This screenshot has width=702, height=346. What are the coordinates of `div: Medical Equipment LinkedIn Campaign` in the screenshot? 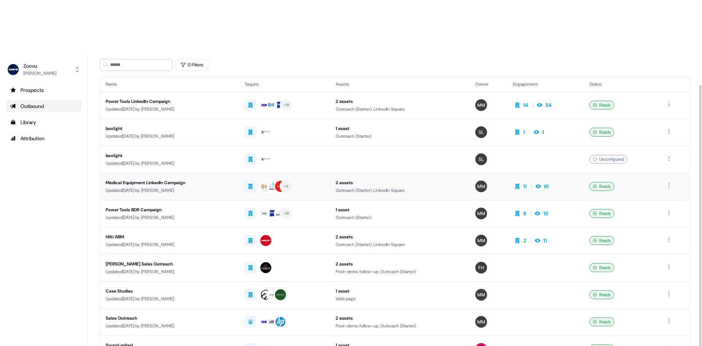 It's located at (169, 182).